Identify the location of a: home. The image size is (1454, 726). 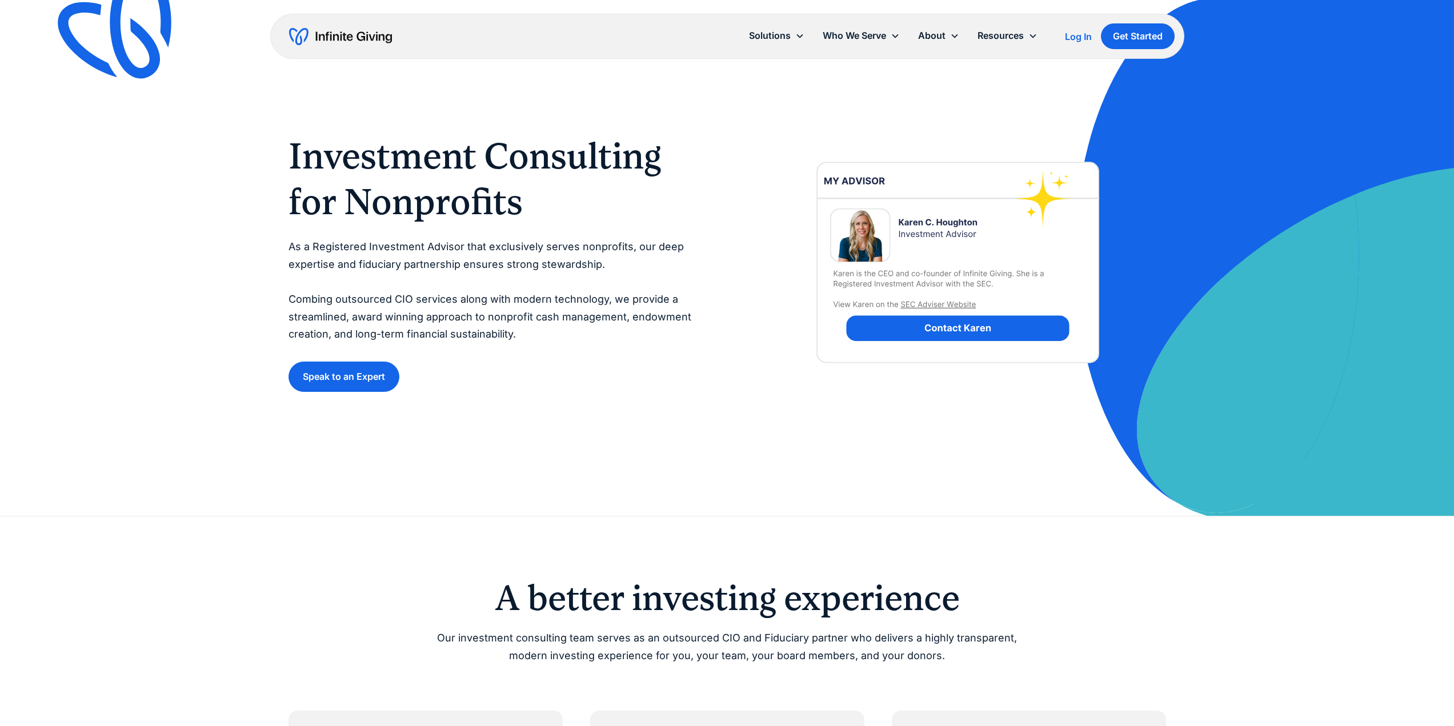
(341, 37).